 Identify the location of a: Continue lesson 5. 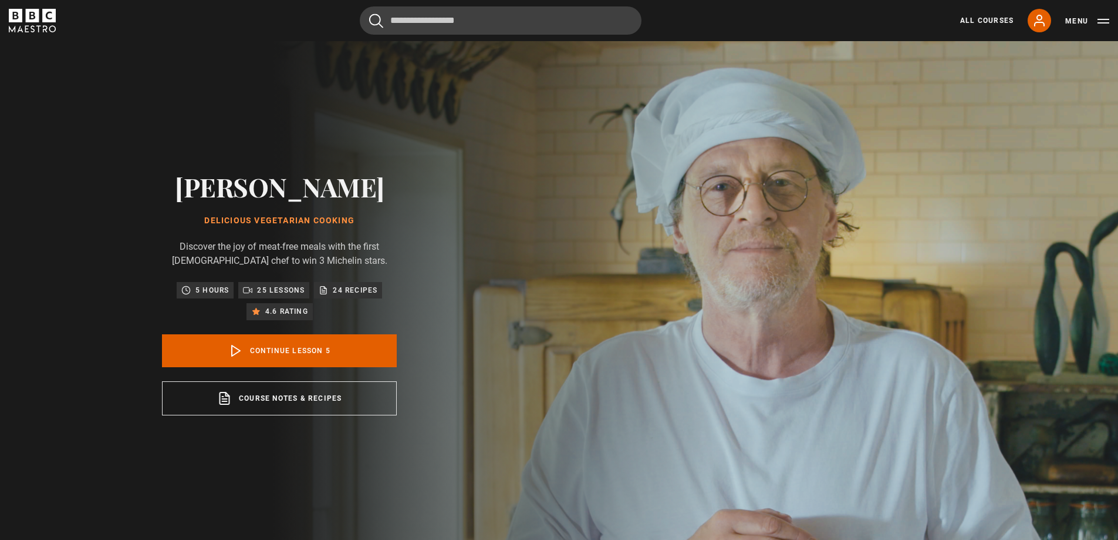
(279, 350).